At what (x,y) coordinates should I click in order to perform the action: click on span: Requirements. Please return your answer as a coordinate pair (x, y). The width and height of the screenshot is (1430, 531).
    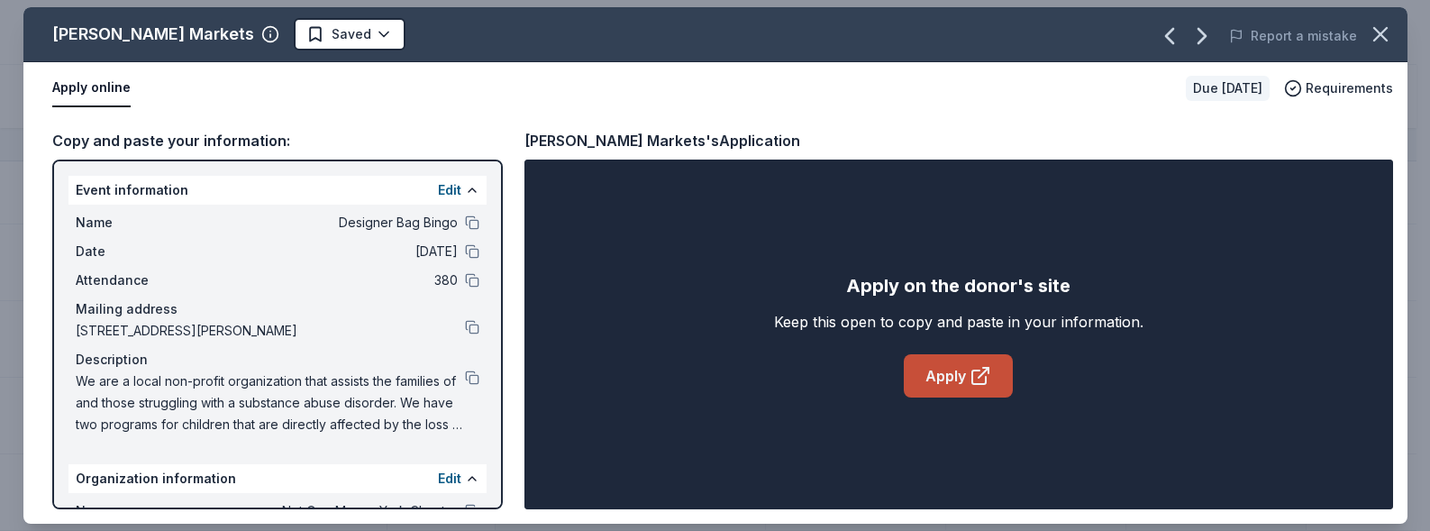
    Looking at the image, I should click on (1349, 88).